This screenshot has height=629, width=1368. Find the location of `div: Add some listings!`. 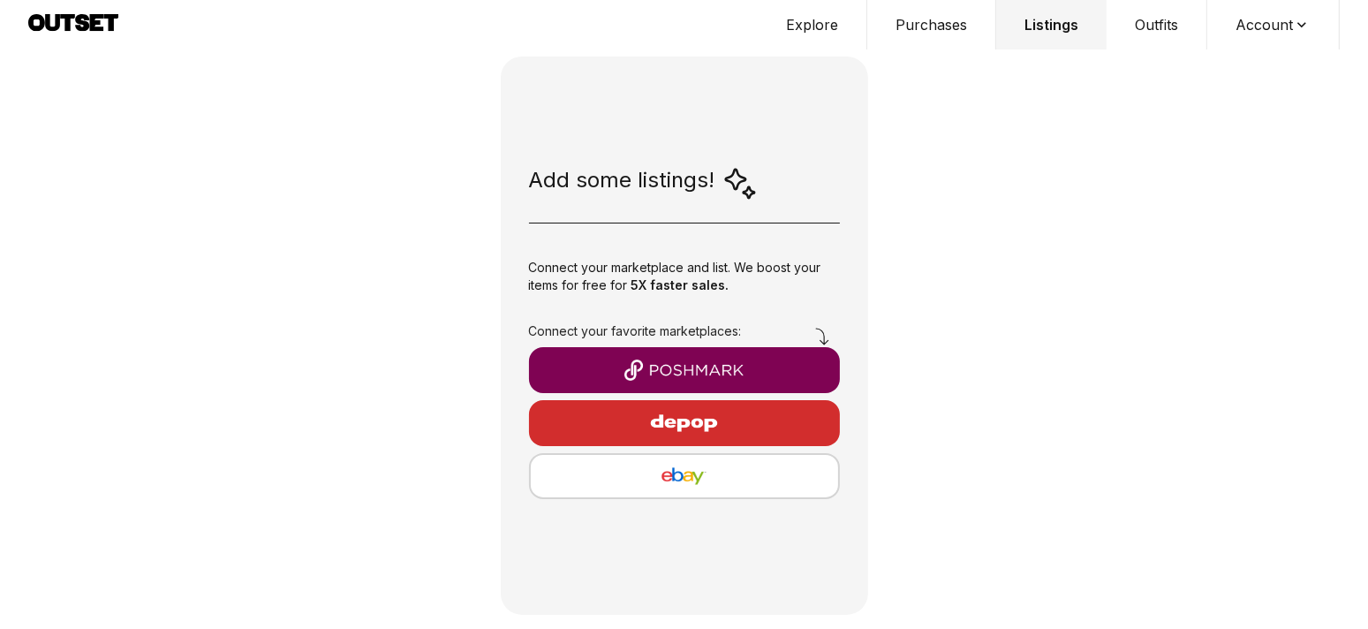

div: Add some listings! is located at coordinates (643, 184).